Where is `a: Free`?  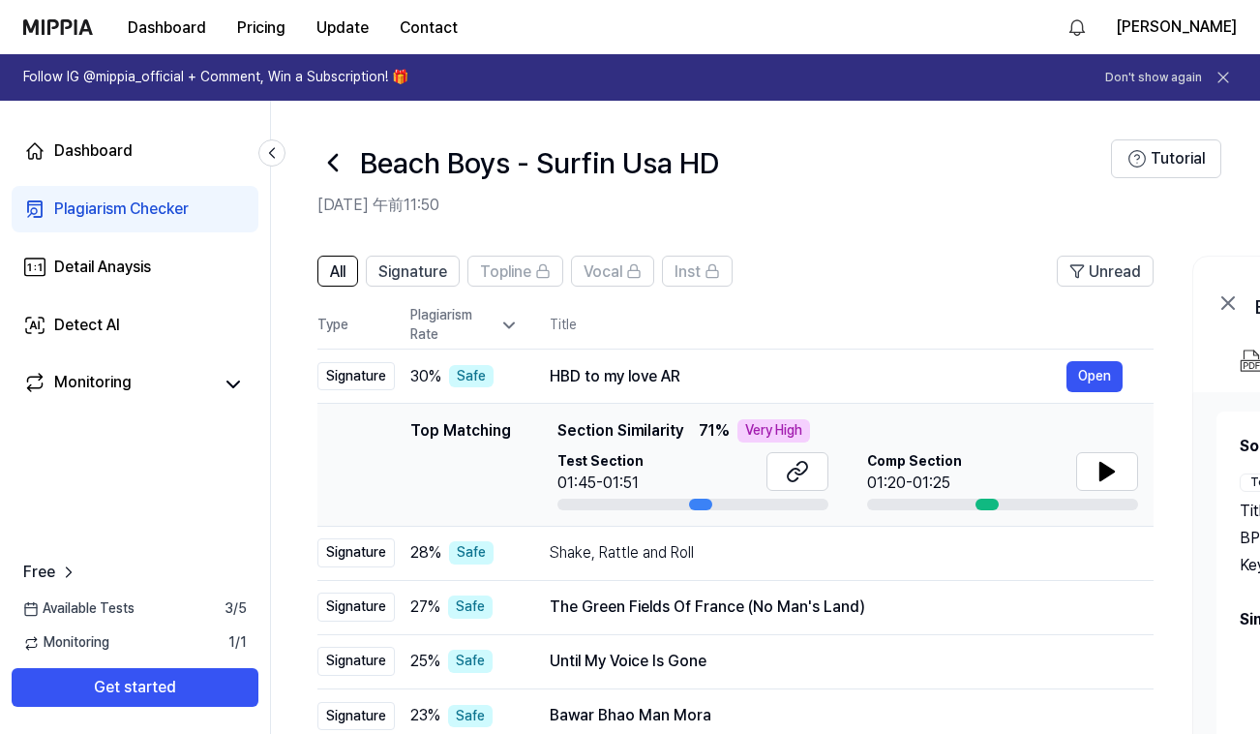
a: Free is located at coordinates (50, 572).